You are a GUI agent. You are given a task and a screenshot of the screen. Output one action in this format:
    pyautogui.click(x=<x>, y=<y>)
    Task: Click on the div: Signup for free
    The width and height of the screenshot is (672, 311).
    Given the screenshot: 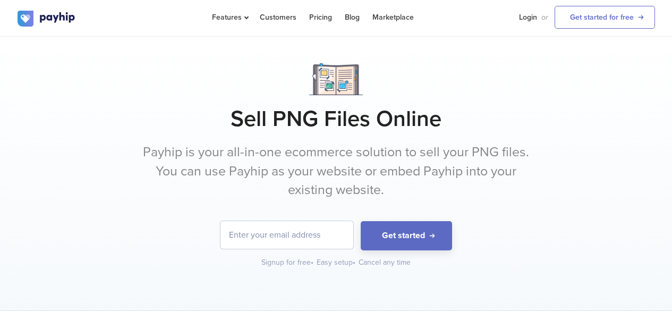 What is the action you would take?
    pyautogui.click(x=288, y=263)
    